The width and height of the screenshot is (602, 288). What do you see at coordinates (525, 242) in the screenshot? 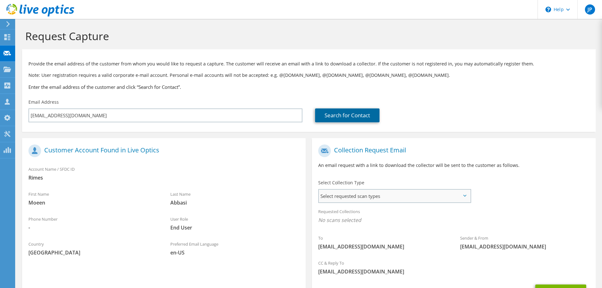
I see `div: Sender & From` at bounding box center [525, 242].